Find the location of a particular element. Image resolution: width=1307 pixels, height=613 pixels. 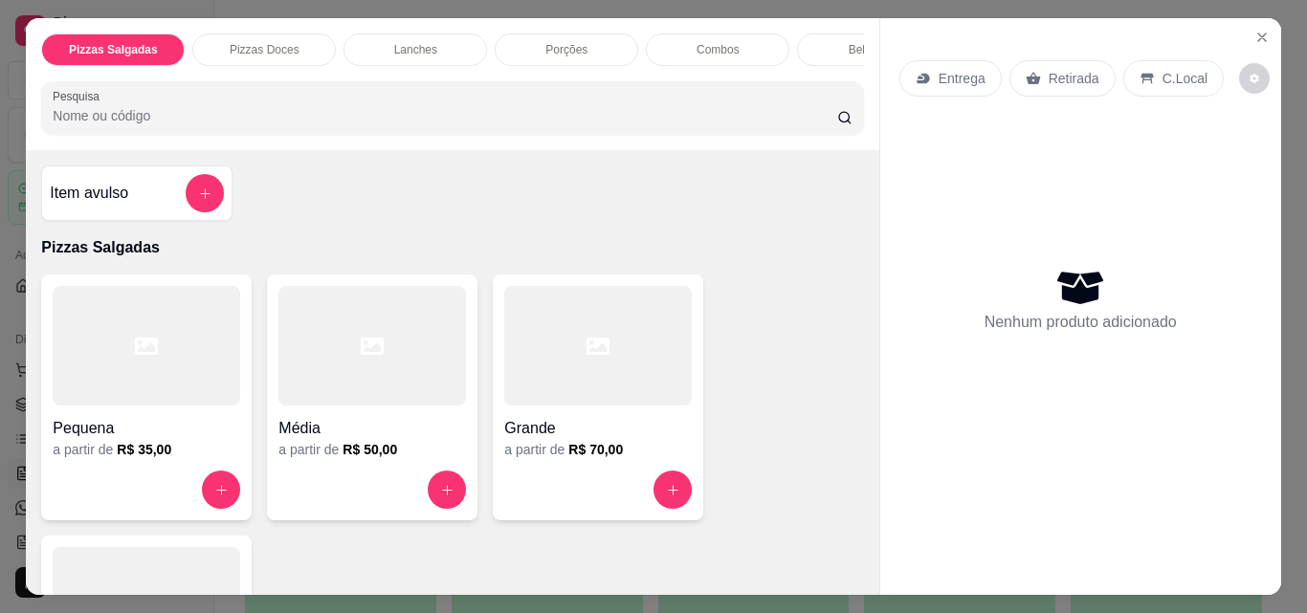

p: Nenhum produto adicionado is located at coordinates (1080, 322).